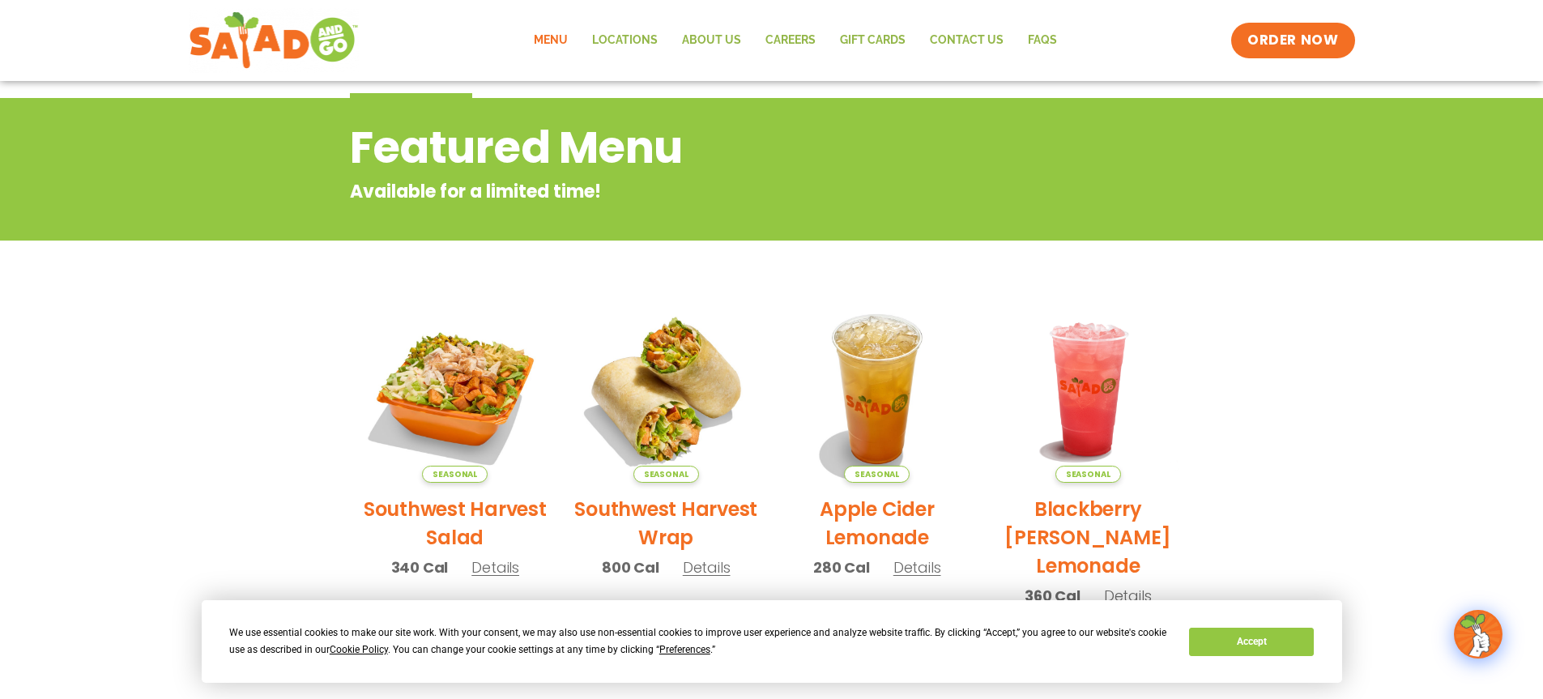  Describe the element at coordinates (699, 642) in the screenshot. I see `div: We use essential cookies to make our site work. With your consent, we may also use non-essential ...` at that location.